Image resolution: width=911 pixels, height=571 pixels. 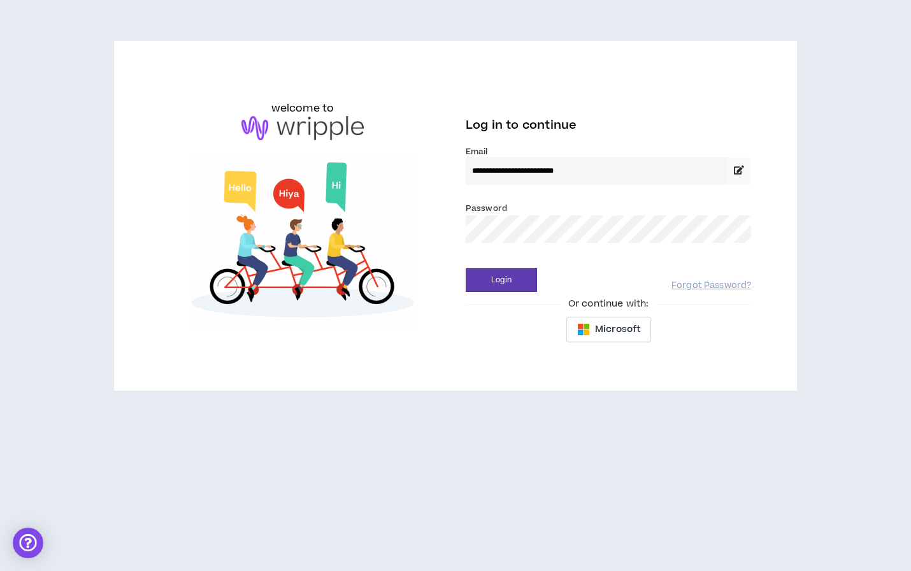 I want to click on span: Or continue with:, so click(x=609, y=304).